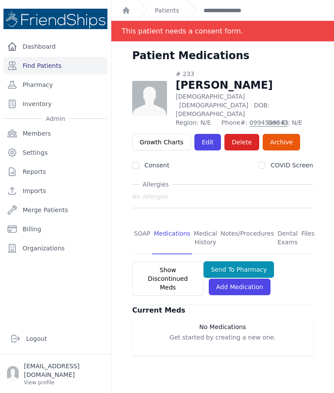 Image resolution: width=334 pixels, height=393 pixels. Describe the element at coordinates (149, 98) in the screenshot. I see `img: person-242608b1a05df3501eefc295dc1bc67a.jpg` at that location.